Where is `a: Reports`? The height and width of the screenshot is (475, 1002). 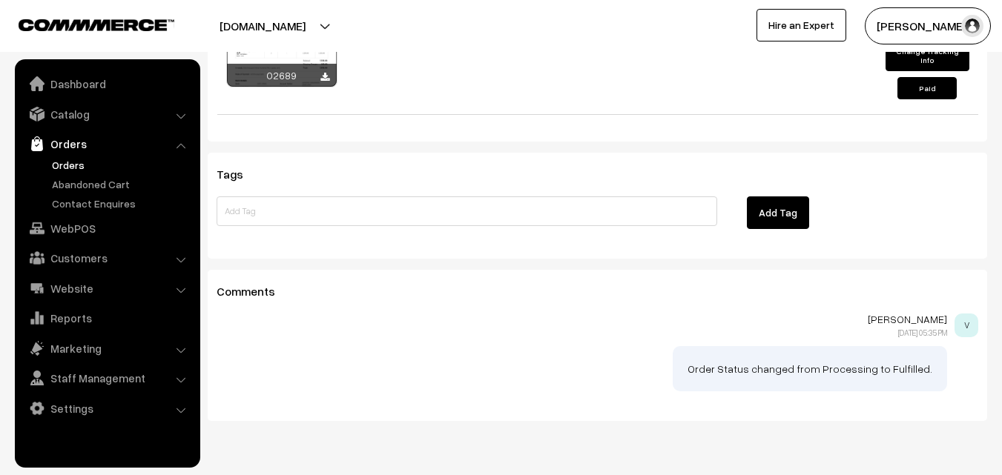
a: Reports is located at coordinates (107, 318).